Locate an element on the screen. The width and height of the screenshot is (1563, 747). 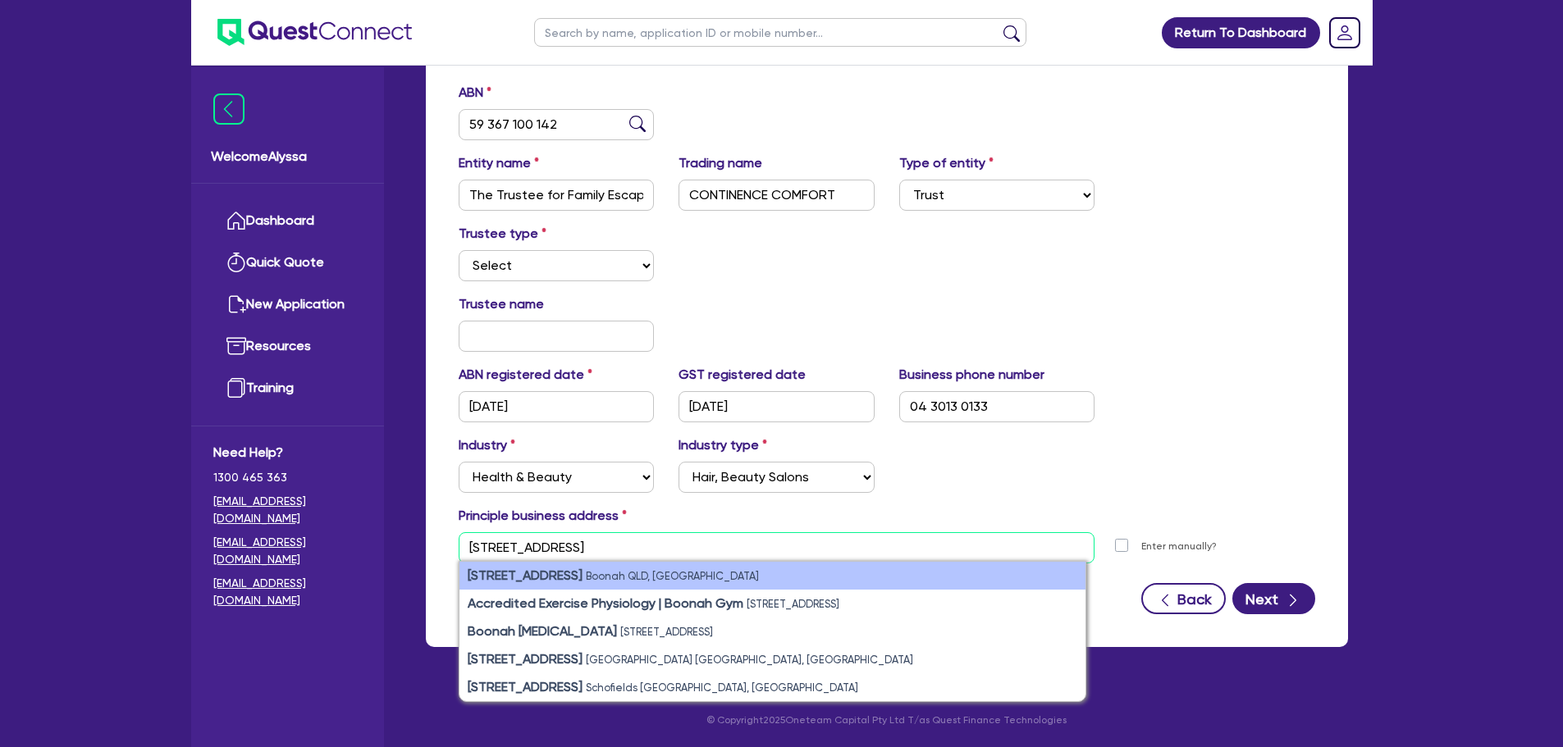
img: quick-quote is located at coordinates (236, 262).